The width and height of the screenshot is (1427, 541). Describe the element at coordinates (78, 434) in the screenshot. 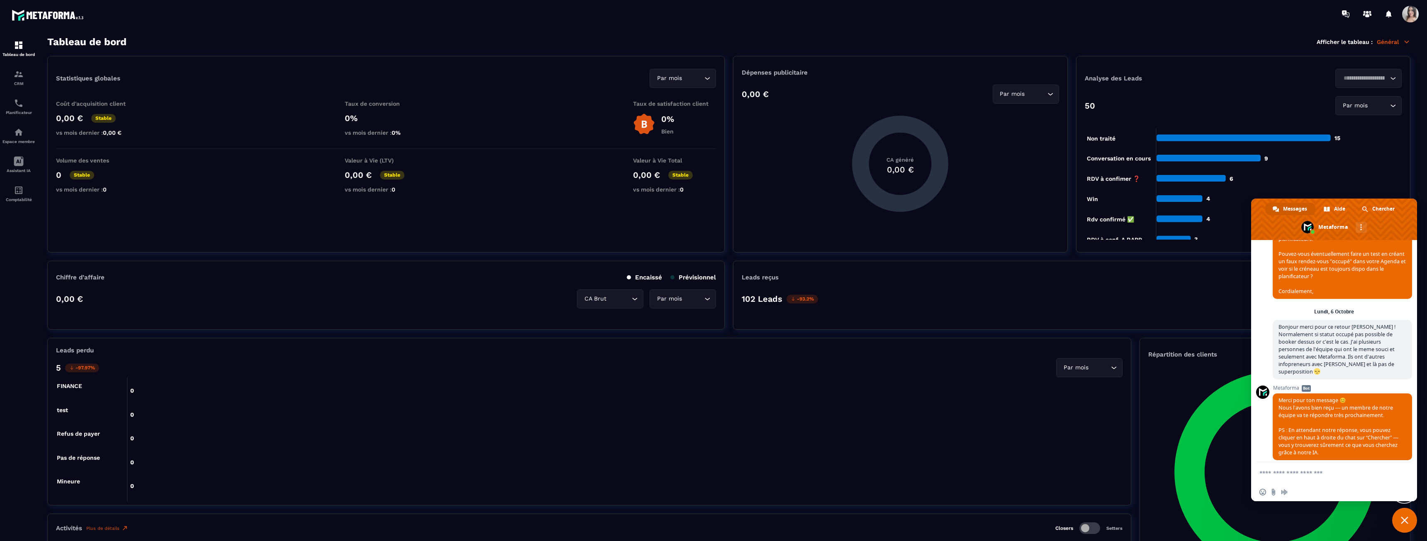

I see `tspan: Refus de payer` at that location.